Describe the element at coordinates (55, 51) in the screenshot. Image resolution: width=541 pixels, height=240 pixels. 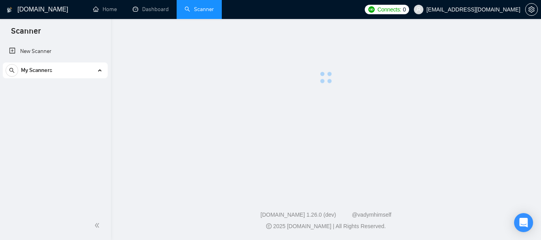
I see `a: New Scanner` at that location.